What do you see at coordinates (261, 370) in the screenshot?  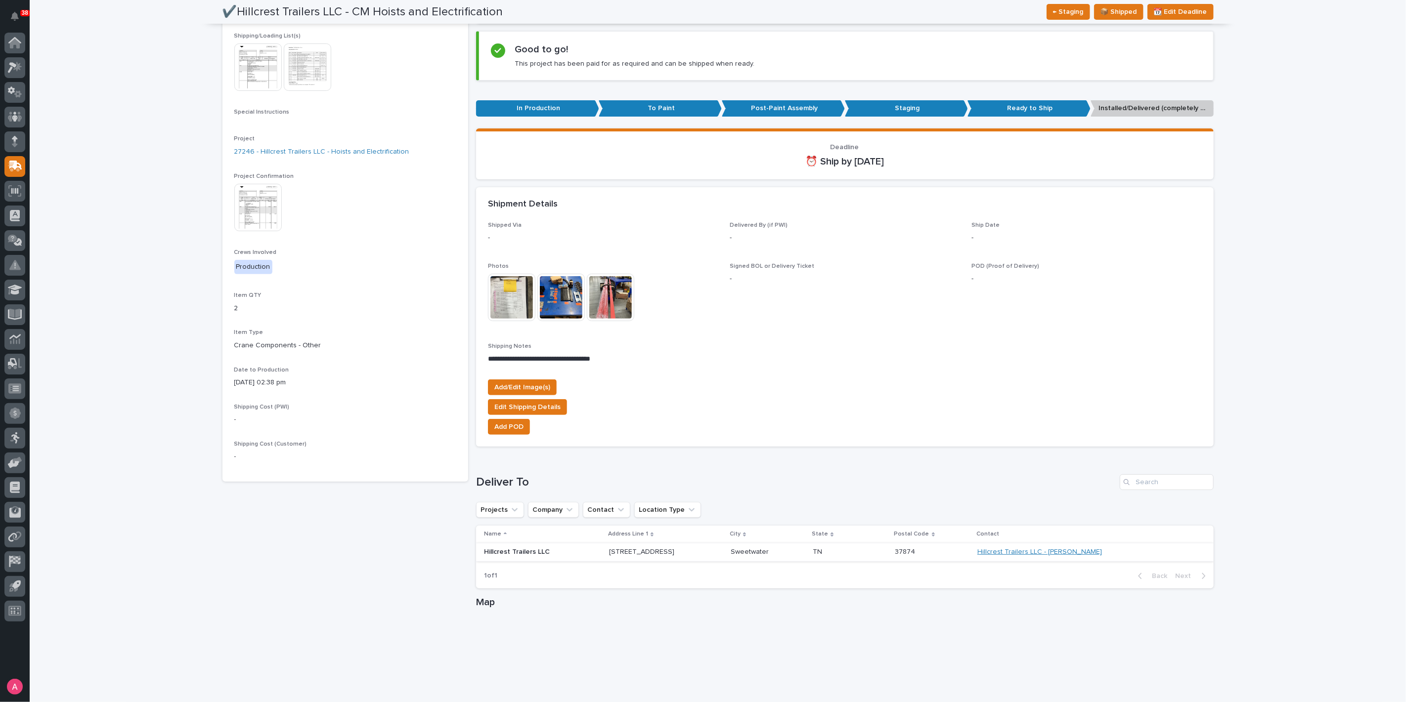 I see `span: Date to Production` at bounding box center [261, 370].